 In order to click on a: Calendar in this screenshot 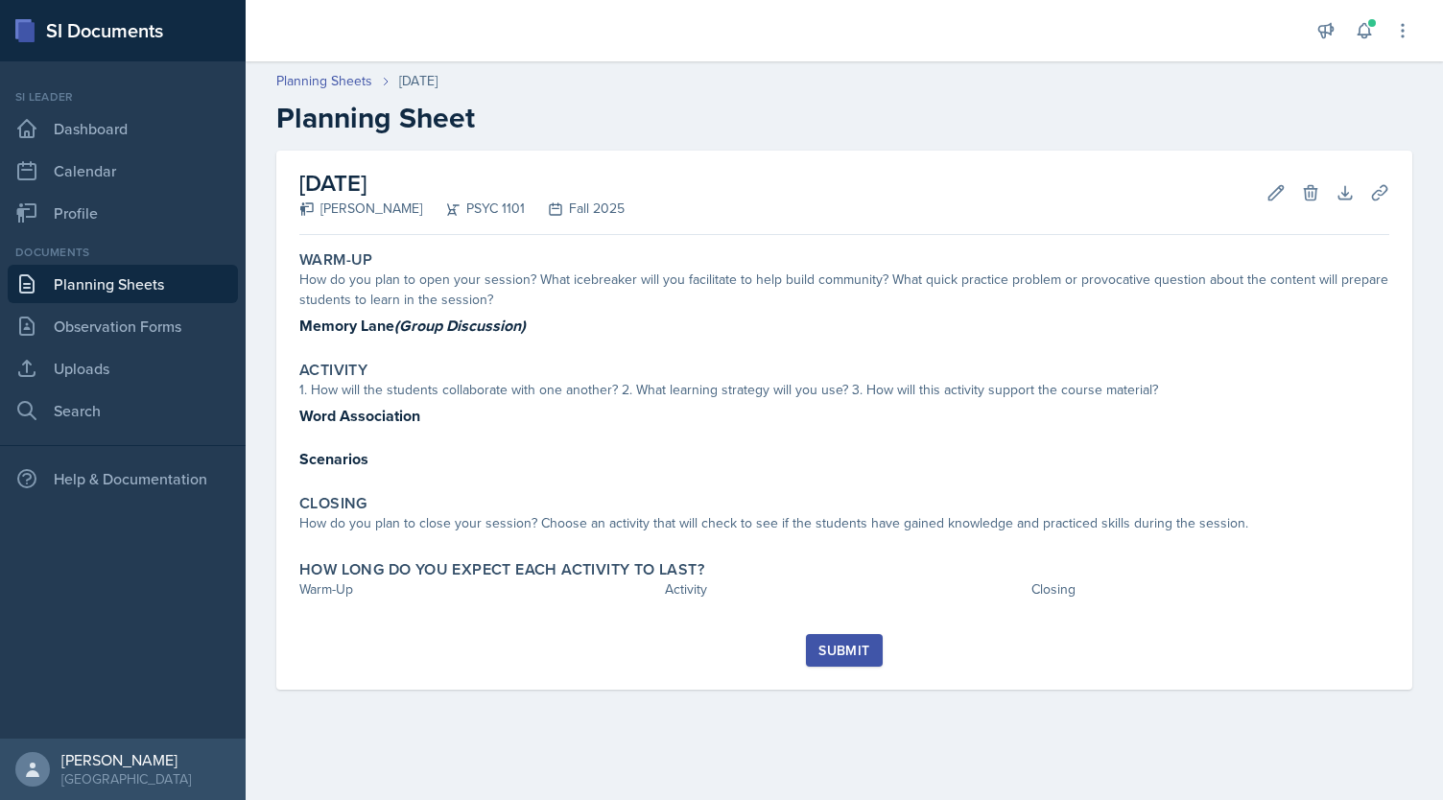, I will do `click(123, 171)`.